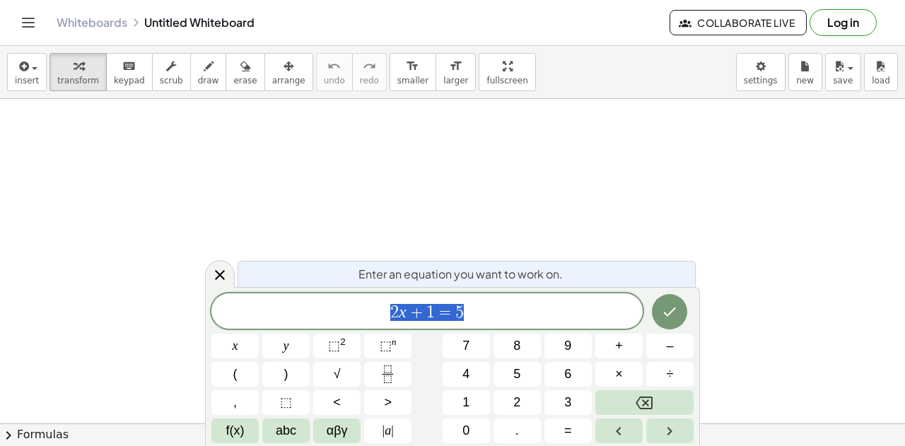 Image resolution: width=905 pixels, height=446 pixels. I want to click on span: 4, so click(466, 374).